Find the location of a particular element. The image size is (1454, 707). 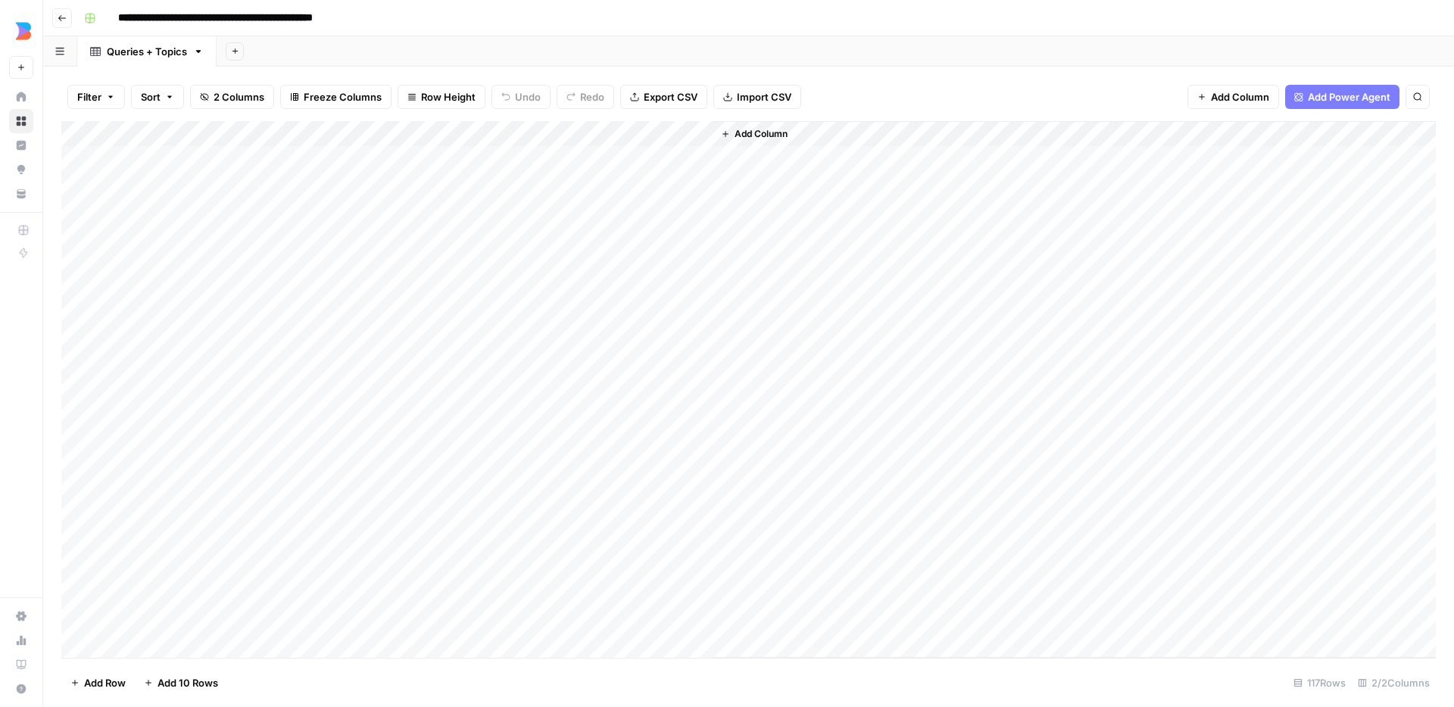

button: Workspace: Builder.io is located at coordinates (21, 31).